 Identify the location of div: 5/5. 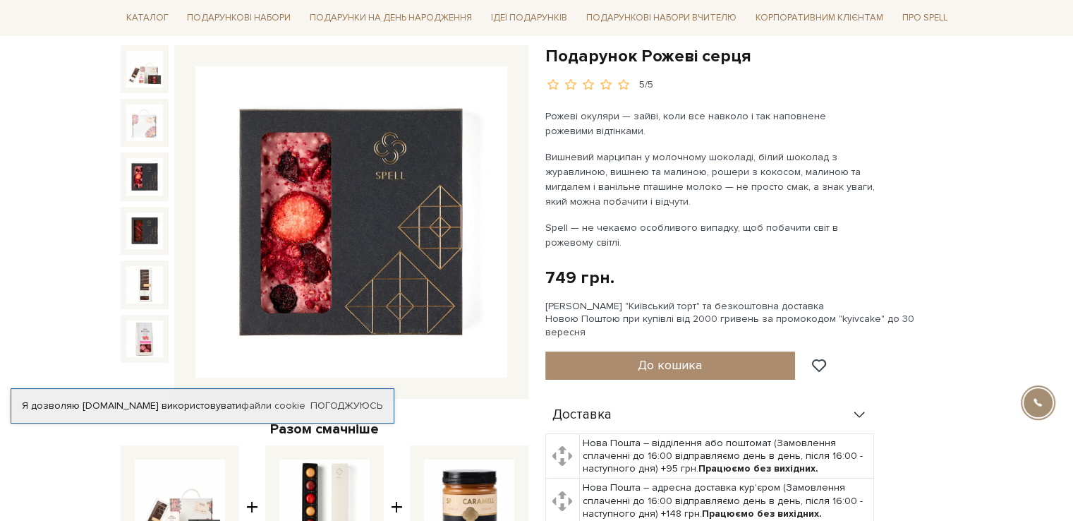
(646, 85).